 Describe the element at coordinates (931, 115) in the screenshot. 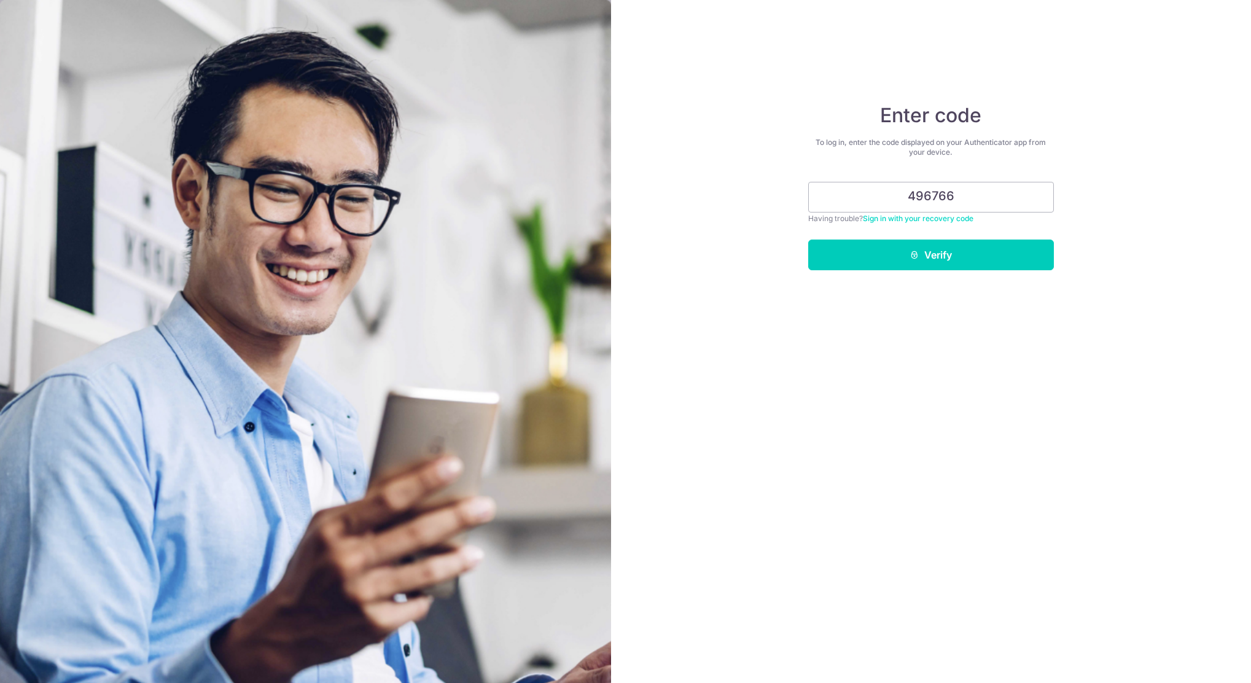

I see `h4: Enter code` at that location.